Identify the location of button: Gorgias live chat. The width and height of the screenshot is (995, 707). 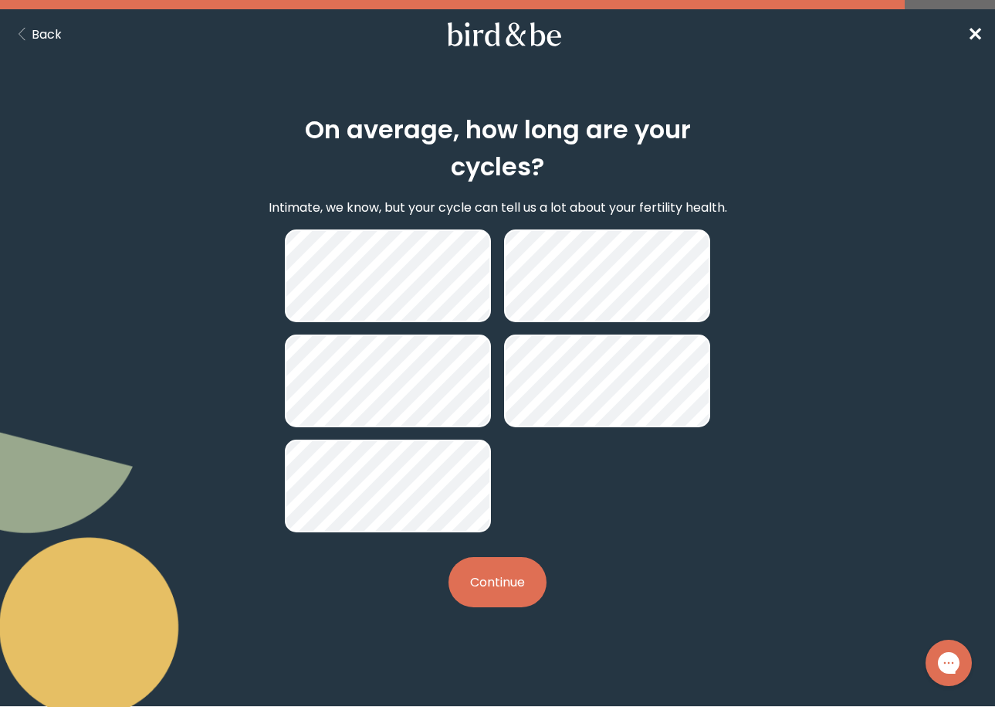
(31, 29).